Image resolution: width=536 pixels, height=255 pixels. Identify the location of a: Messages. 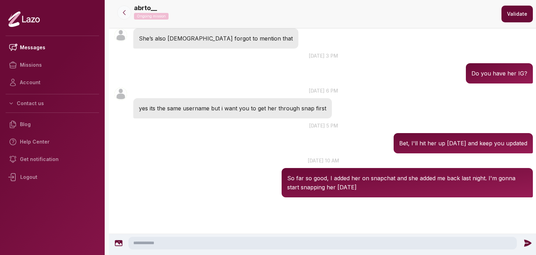
(52, 47).